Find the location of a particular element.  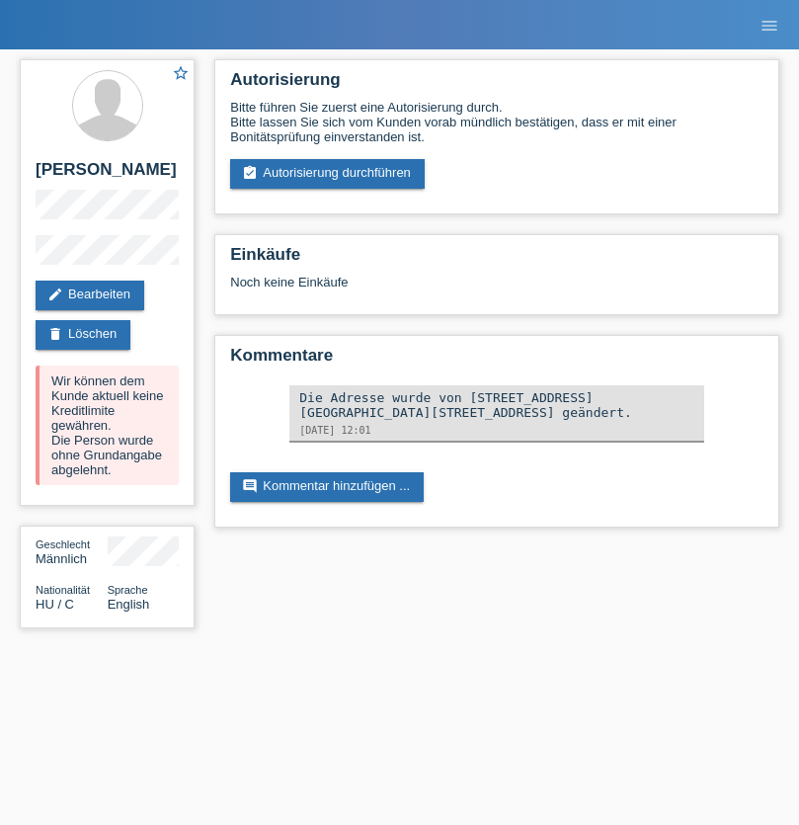

div: Wir können dem Kunde aktuell keine Kreditlimite gewähren. Die Person wurde ohne Grundangabe abgel... is located at coordinates (107, 425).